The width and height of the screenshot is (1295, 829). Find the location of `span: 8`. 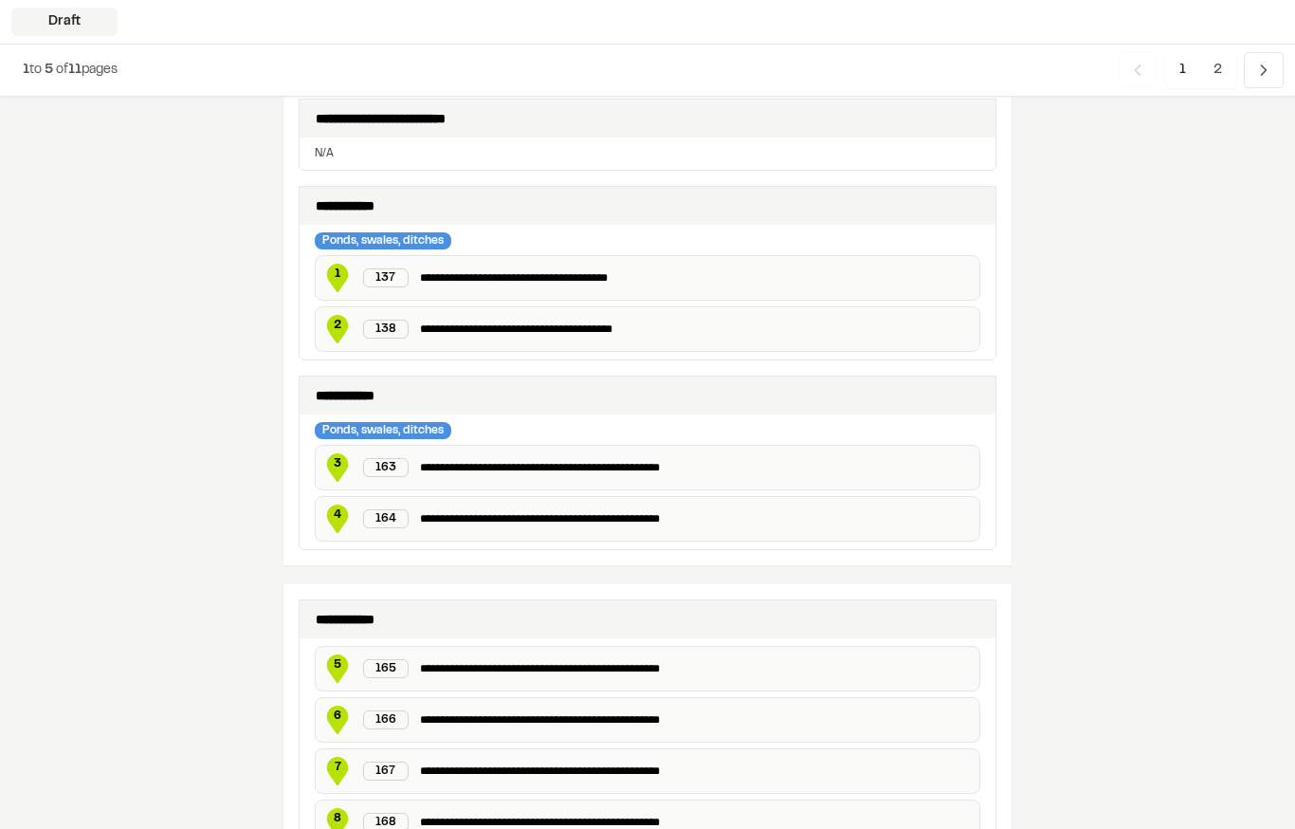

span: 8 is located at coordinates (338, 818).